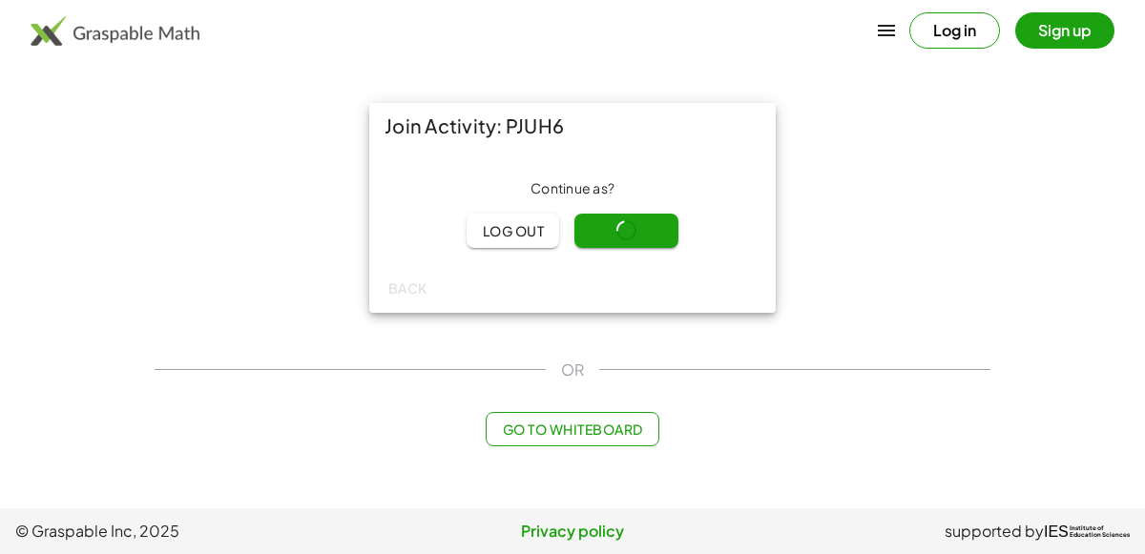 This screenshot has width=1145, height=554. Describe the element at coordinates (572, 532) in the screenshot. I see `a: Privacy policy` at that location.